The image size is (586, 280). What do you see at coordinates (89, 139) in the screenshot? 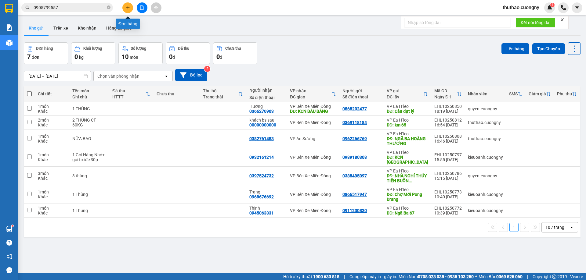
I see `div: NỮA BAO` at bounding box center [89, 139].